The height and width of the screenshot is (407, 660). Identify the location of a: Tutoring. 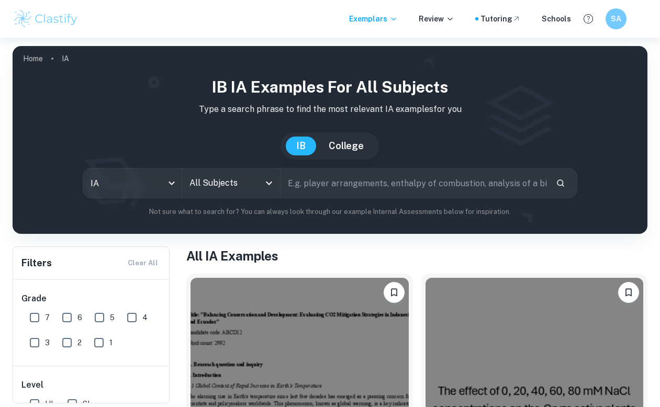
(500, 19).